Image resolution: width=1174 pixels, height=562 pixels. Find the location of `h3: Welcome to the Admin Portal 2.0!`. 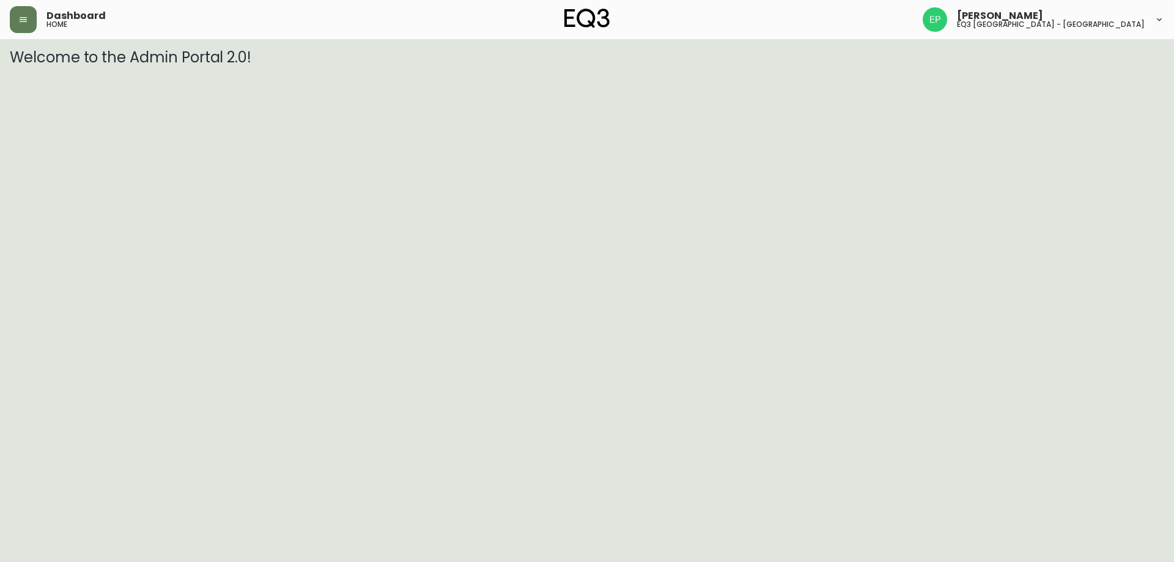

h3: Welcome to the Admin Portal 2.0! is located at coordinates (587, 57).